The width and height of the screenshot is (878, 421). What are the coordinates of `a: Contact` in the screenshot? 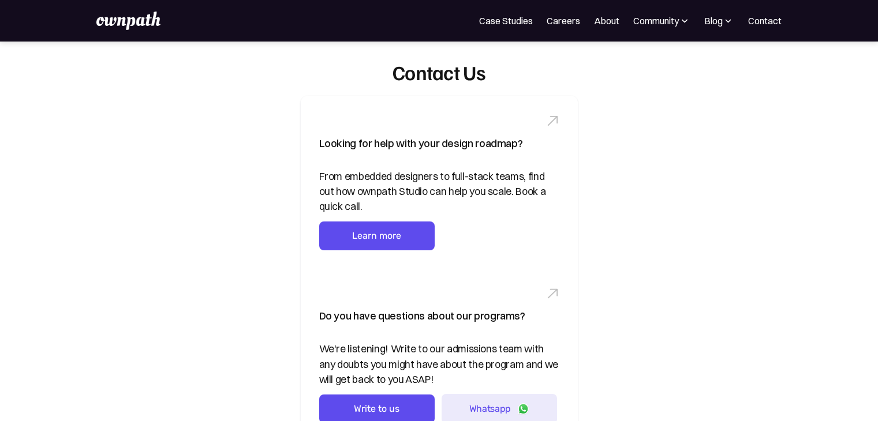 It's located at (765, 21).